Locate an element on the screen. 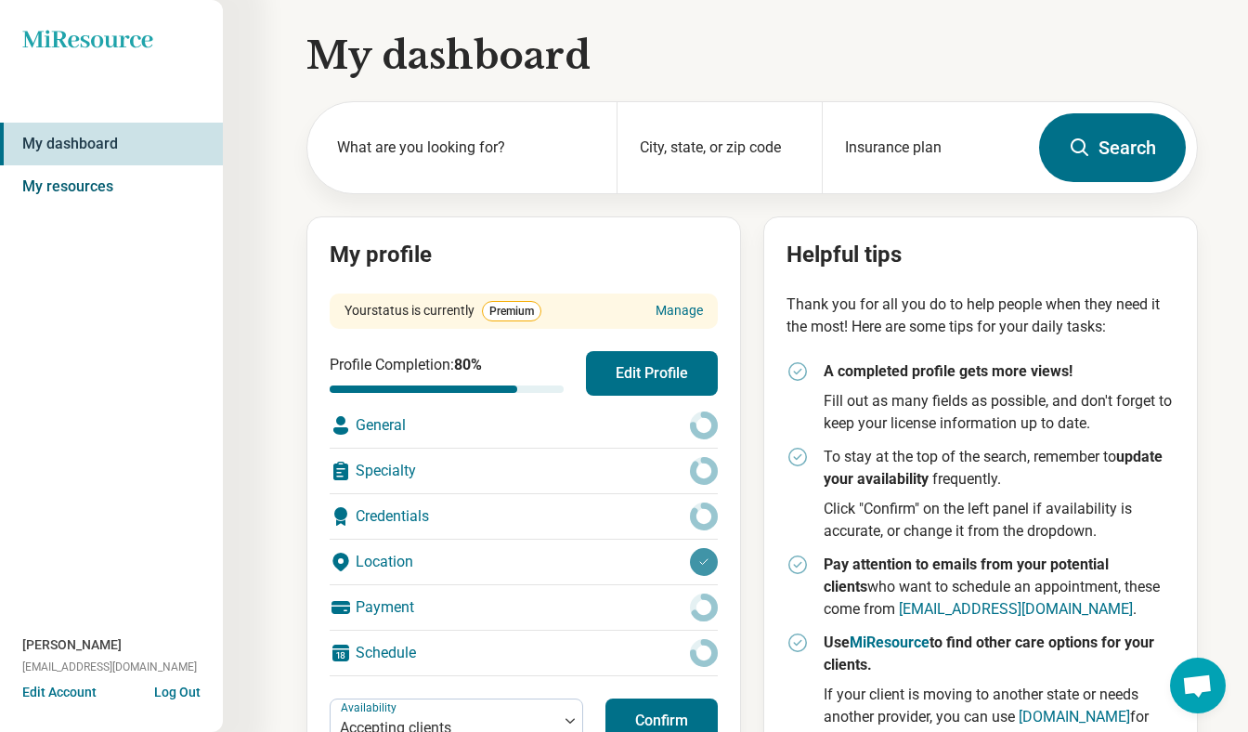  div: Open chat is located at coordinates (1198, 685).